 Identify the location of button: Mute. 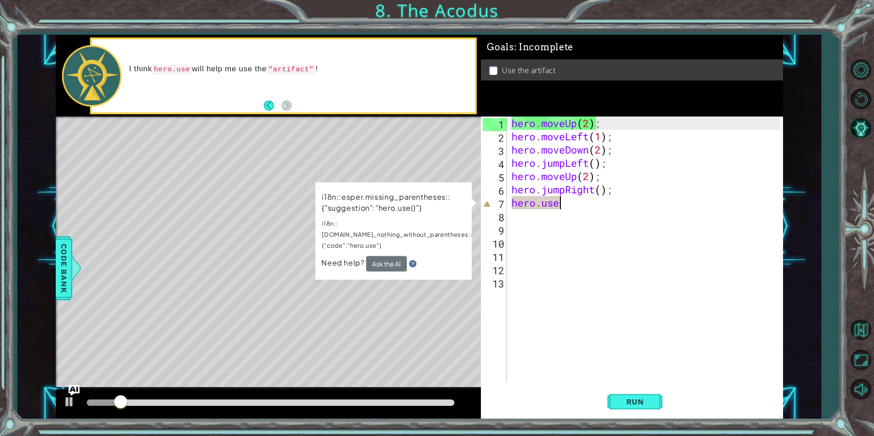
(860, 389).